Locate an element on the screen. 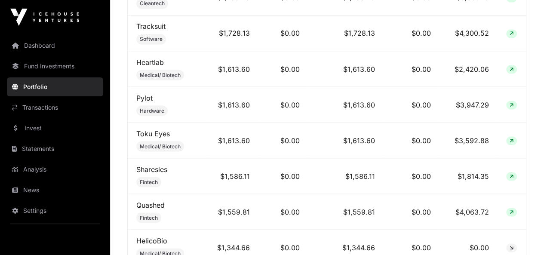 This screenshot has height=255, width=544. a: Transactions is located at coordinates (55, 108).